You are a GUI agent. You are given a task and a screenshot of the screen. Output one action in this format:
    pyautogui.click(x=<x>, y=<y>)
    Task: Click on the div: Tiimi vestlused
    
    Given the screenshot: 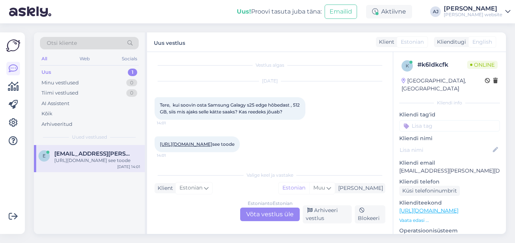 What is the action you would take?
    pyautogui.click(x=60, y=93)
    